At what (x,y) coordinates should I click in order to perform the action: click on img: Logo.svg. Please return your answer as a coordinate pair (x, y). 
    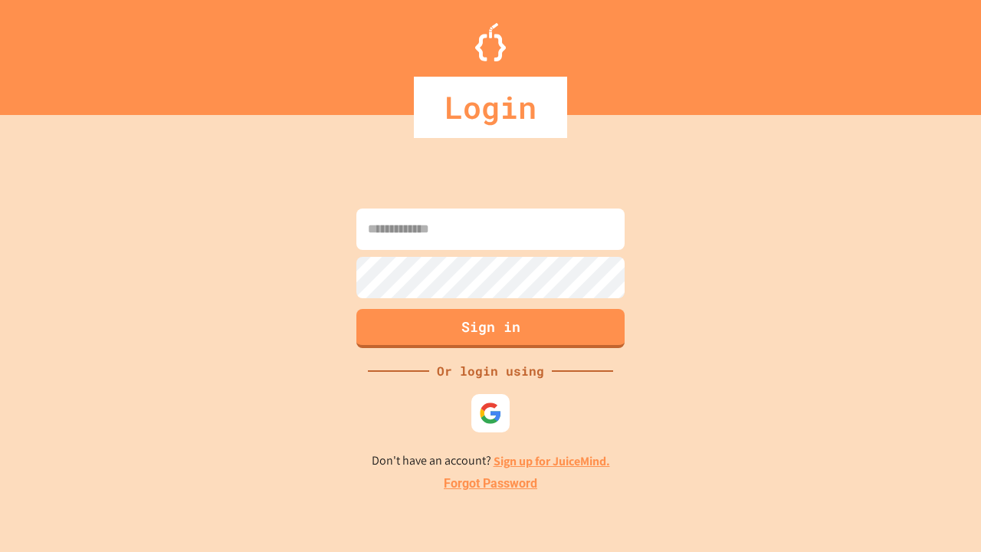
    Looking at the image, I should click on (490, 42).